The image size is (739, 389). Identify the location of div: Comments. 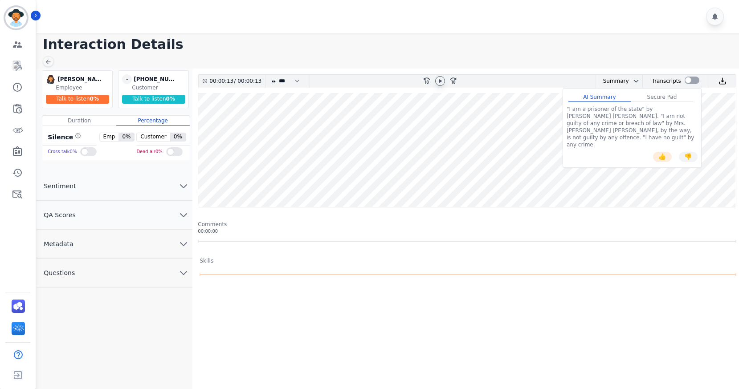
(467, 225).